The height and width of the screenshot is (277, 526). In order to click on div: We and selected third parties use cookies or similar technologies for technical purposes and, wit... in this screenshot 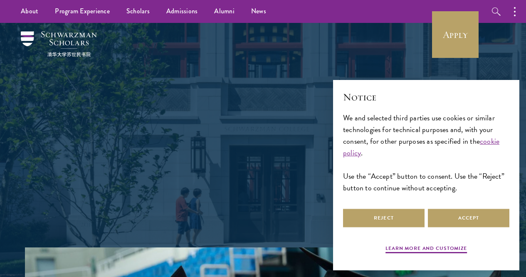, I will do `click(426, 153)`.